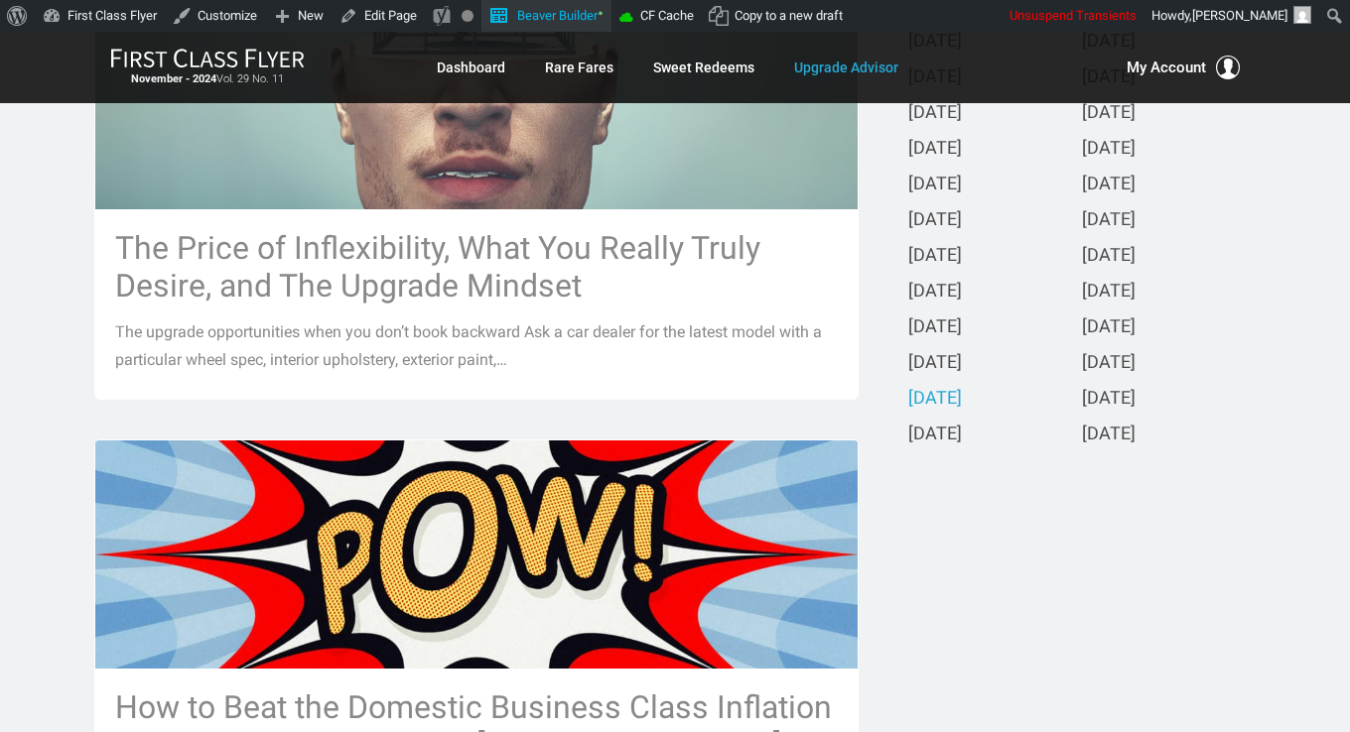  Describe the element at coordinates (704, 67) in the screenshot. I see `a: Sweet Redeems` at that location.